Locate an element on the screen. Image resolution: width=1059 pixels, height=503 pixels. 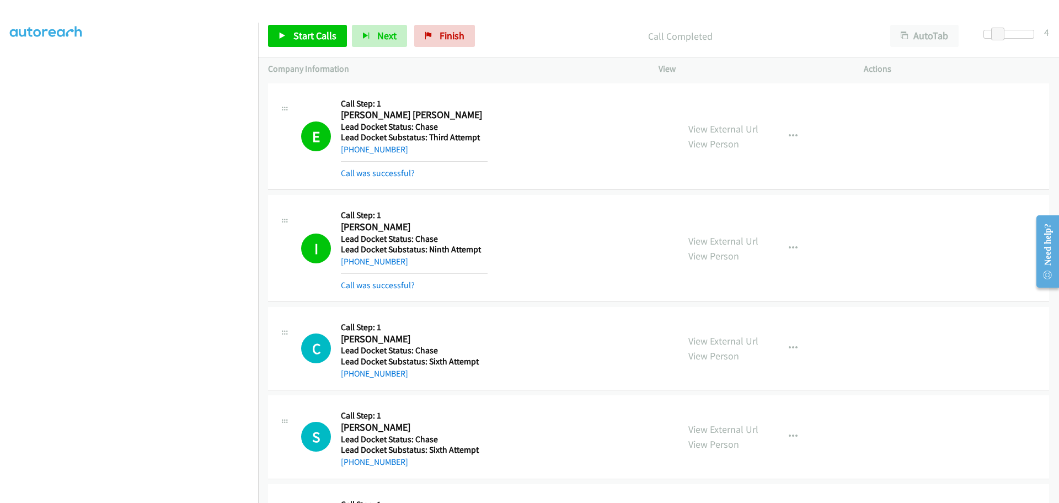
div: Open Resource Center is located at coordinates (20, 44).